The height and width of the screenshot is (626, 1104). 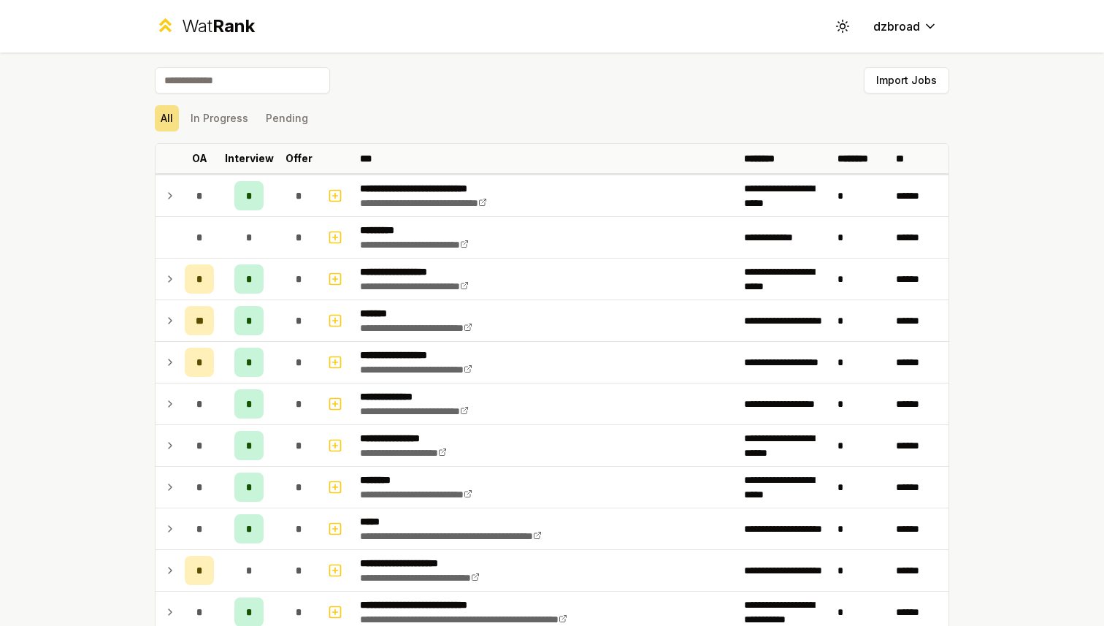 What do you see at coordinates (249, 158) in the screenshot?
I see `p: Interview` at bounding box center [249, 158].